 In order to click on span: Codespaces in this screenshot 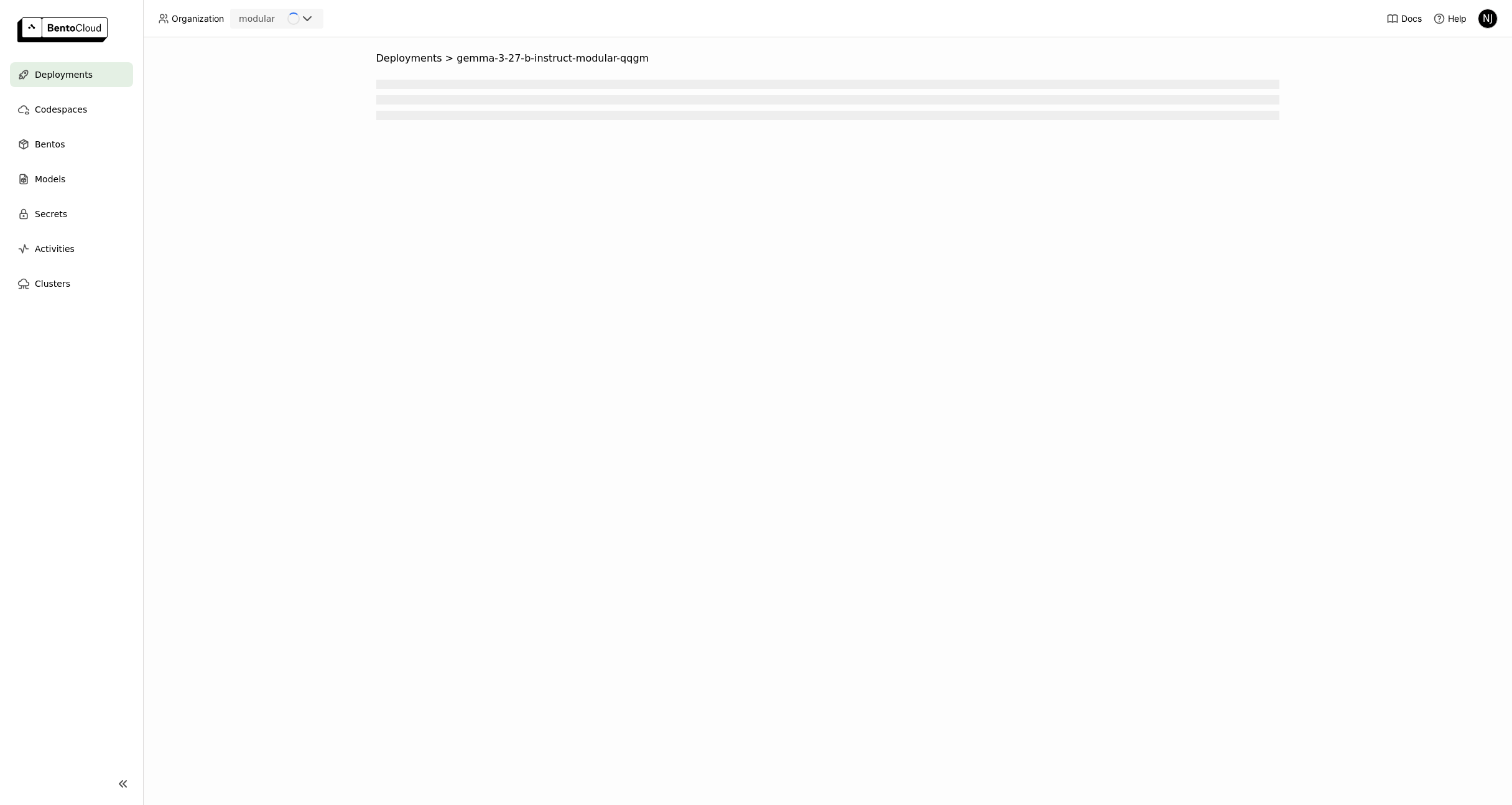, I will do `click(61, 109)`.